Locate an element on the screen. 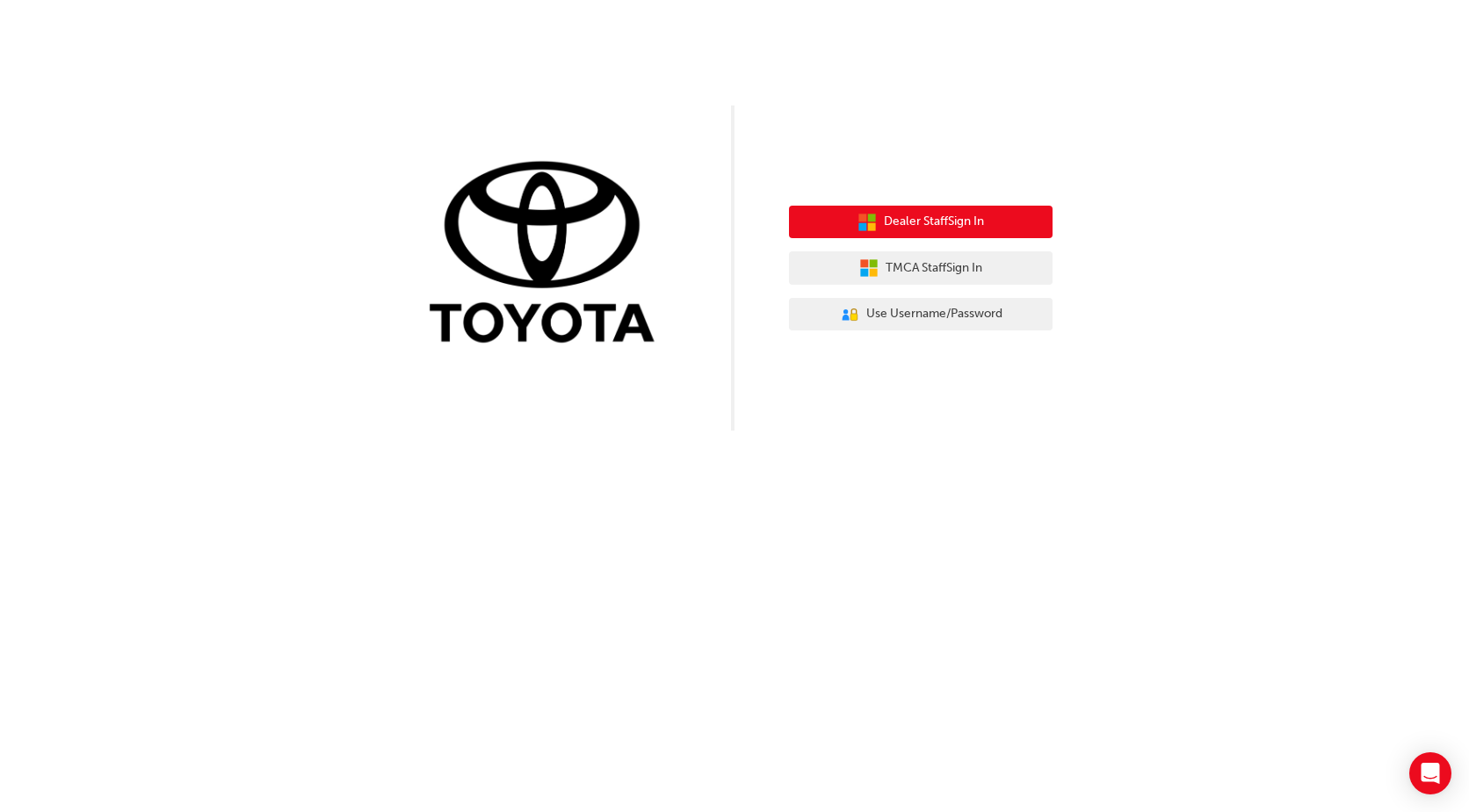 This screenshot has height=812, width=1469. span: TMCA Staff Sign In is located at coordinates (934, 268).